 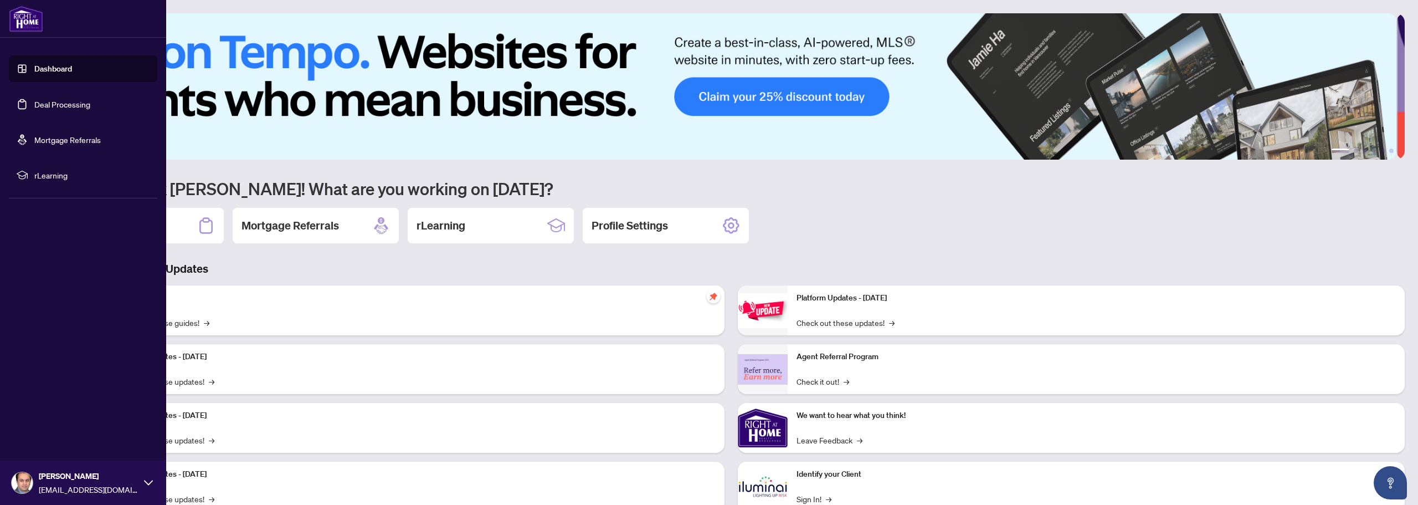 What do you see at coordinates (713, 296) in the screenshot?
I see `span: pushpin` at bounding box center [713, 296].